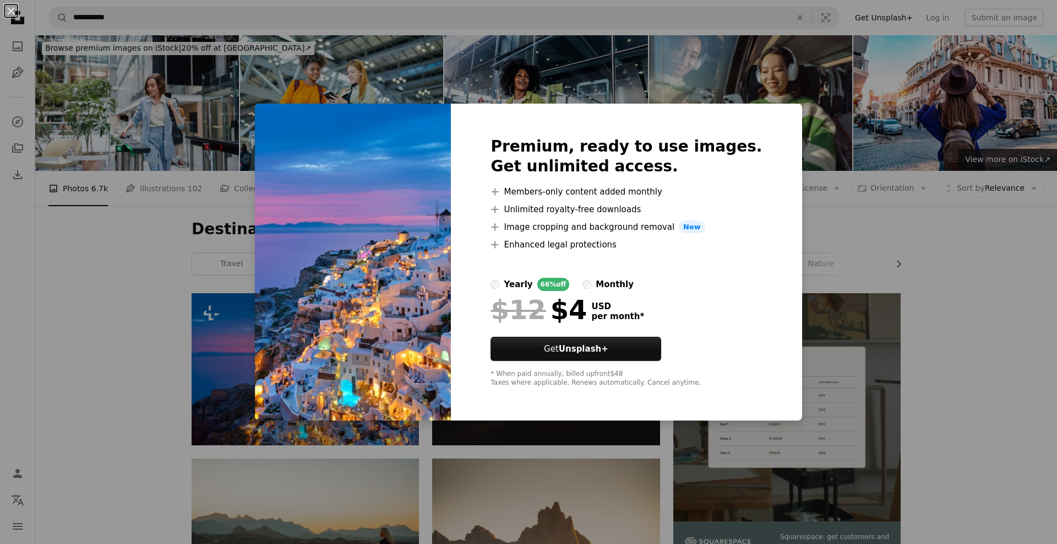  I want to click on button: GetUnsplash+, so click(576, 349).